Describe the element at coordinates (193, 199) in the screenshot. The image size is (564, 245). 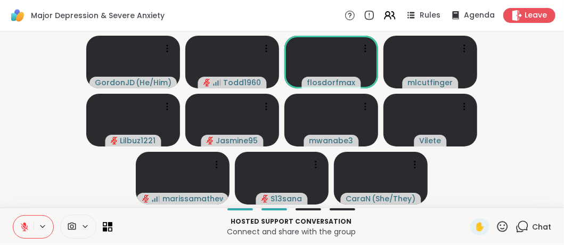
I see `span: marissamathews` at that location.